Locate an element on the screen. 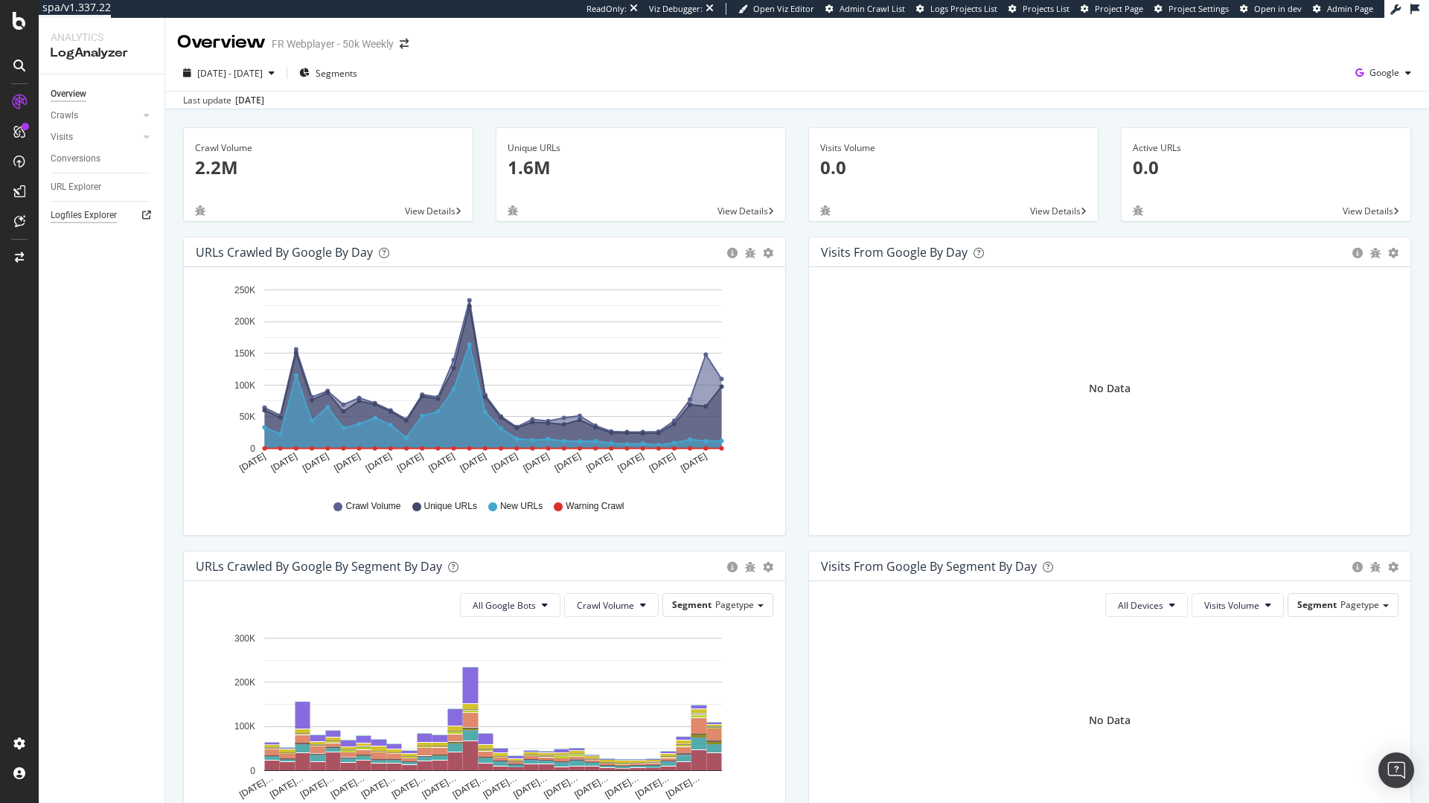  text: 50K is located at coordinates (247, 417).